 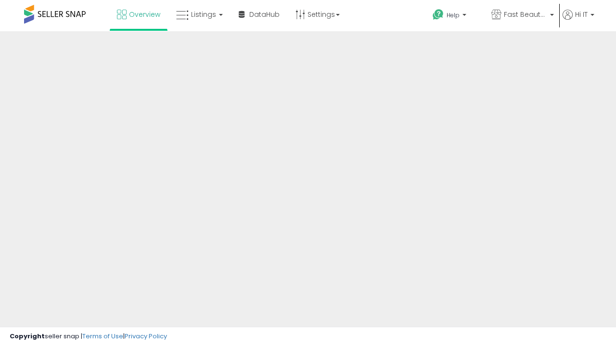 I want to click on span: Help, so click(x=453, y=15).